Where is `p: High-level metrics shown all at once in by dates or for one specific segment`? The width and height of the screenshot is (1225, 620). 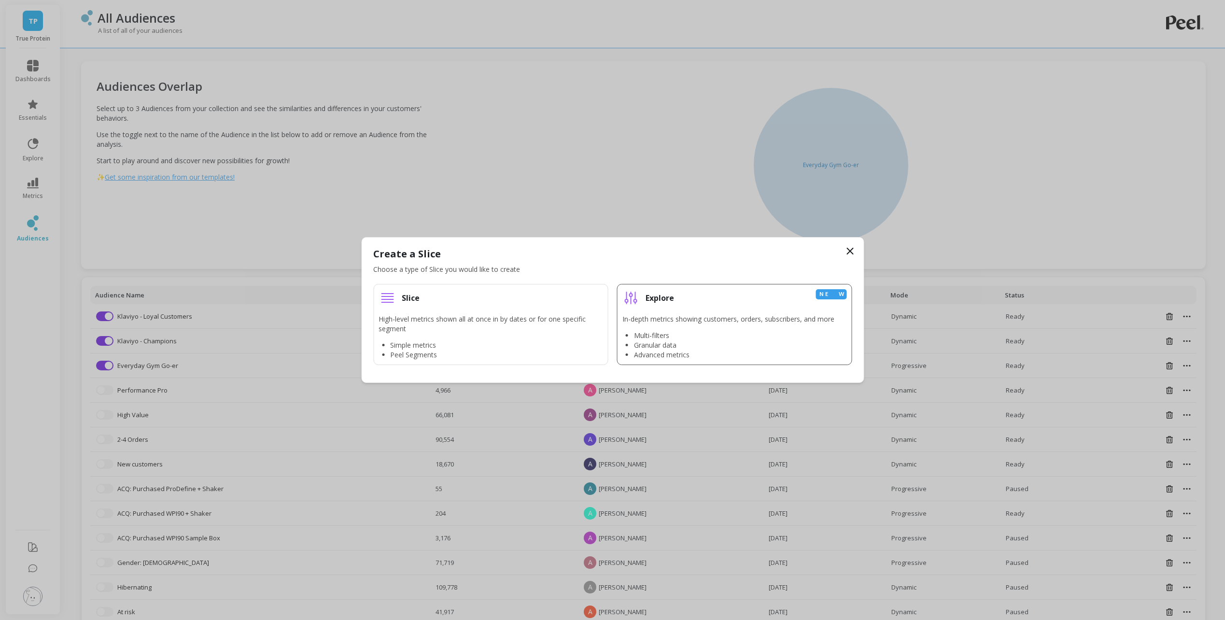
p: High-level metrics shown all at once in by dates or for one specific segment is located at coordinates (490, 324).